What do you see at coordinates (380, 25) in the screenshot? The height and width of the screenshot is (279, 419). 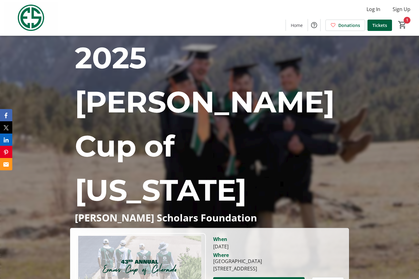 I see `span: Tickets` at bounding box center [380, 25].